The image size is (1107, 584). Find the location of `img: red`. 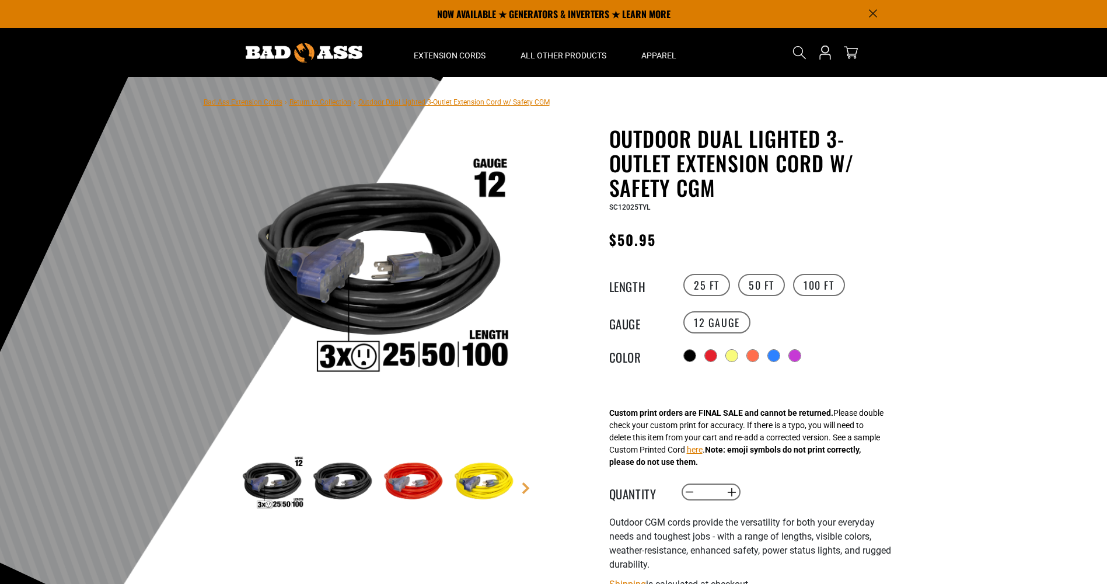

img: red is located at coordinates (413, 483).